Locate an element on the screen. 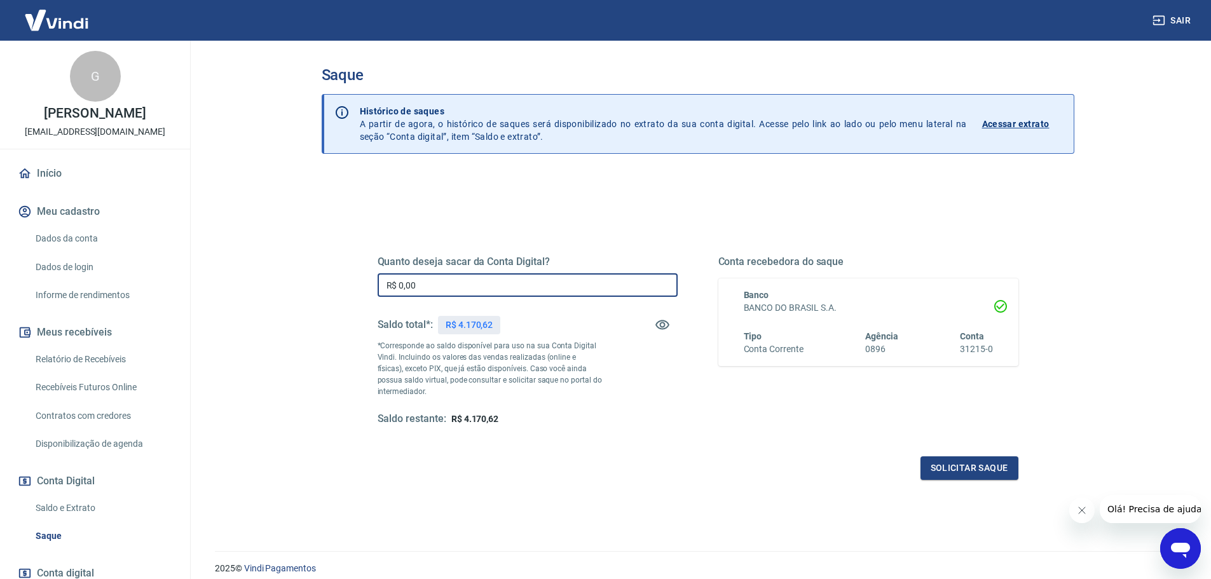 Image resolution: width=1211 pixels, height=579 pixels. h5: Quanto deseja sacar da Conta Digital? is located at coordinates (528, 262).